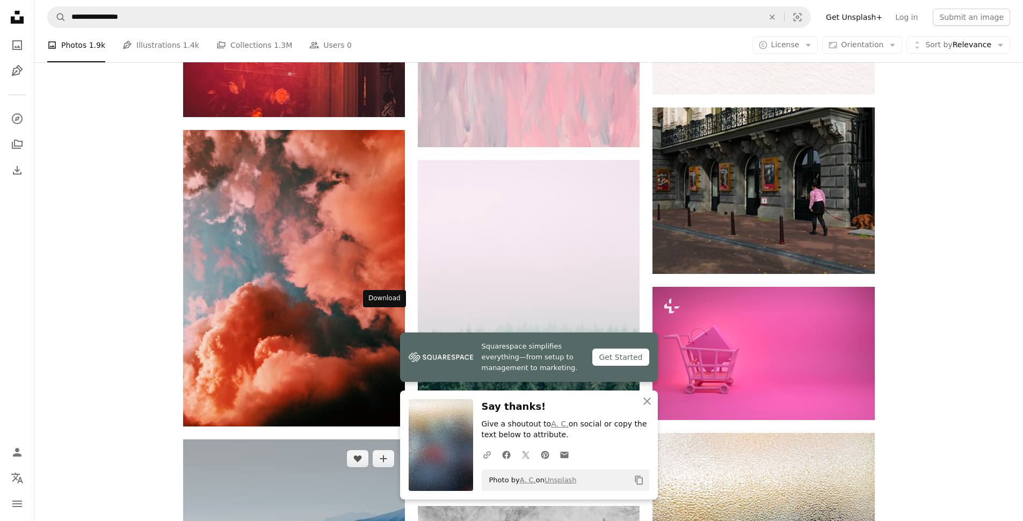 The image size is (1023, 521). What do you see at coordinates (798, 17) in the screenshot?
I see `button: Visual search` at bounding box center [798, 17].